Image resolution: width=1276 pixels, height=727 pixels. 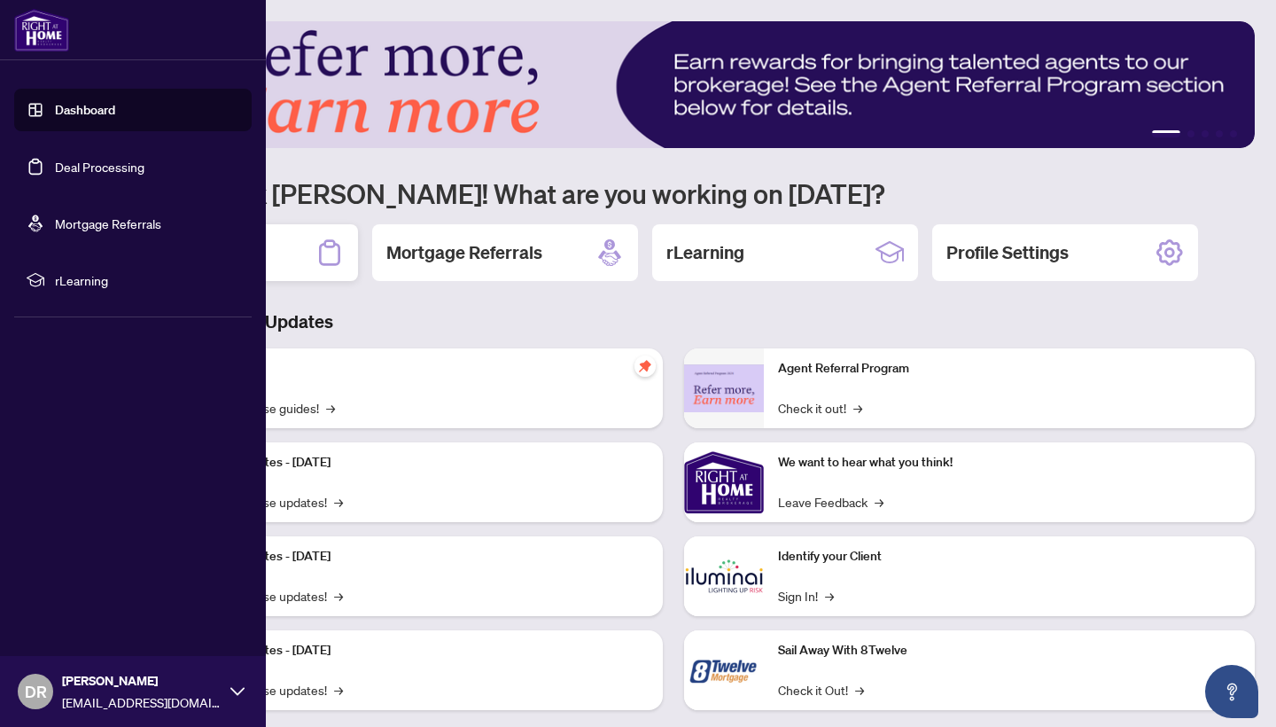 What do you see at coordinates (820, 689) in the screenshot?
I see `a: Check it Out!→` at bounding box center [820, 689].